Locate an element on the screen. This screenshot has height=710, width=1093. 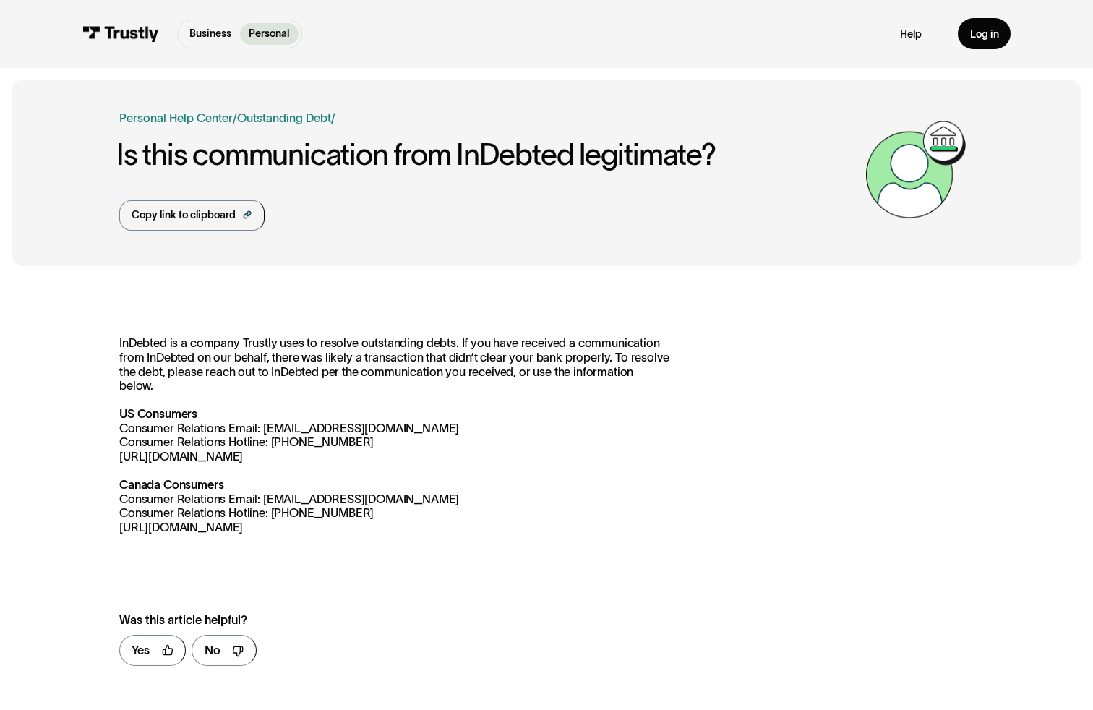
a: Outstanding Debt is located at coordinates (284, 118).